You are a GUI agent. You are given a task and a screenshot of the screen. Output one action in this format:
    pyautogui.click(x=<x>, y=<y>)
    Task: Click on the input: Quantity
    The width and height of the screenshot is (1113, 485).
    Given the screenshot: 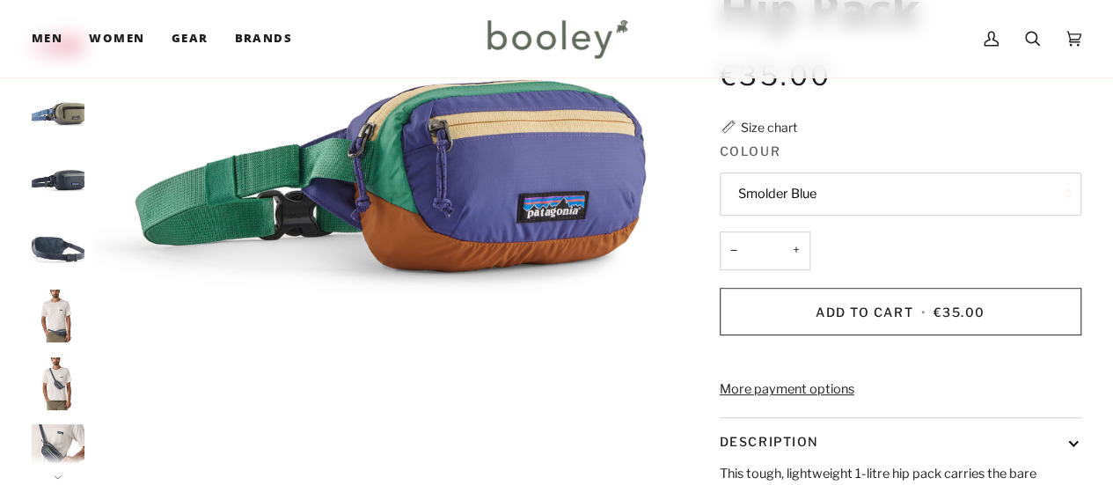 What is the action you would take?
    pyautogui.click(x=764, y=251)
    